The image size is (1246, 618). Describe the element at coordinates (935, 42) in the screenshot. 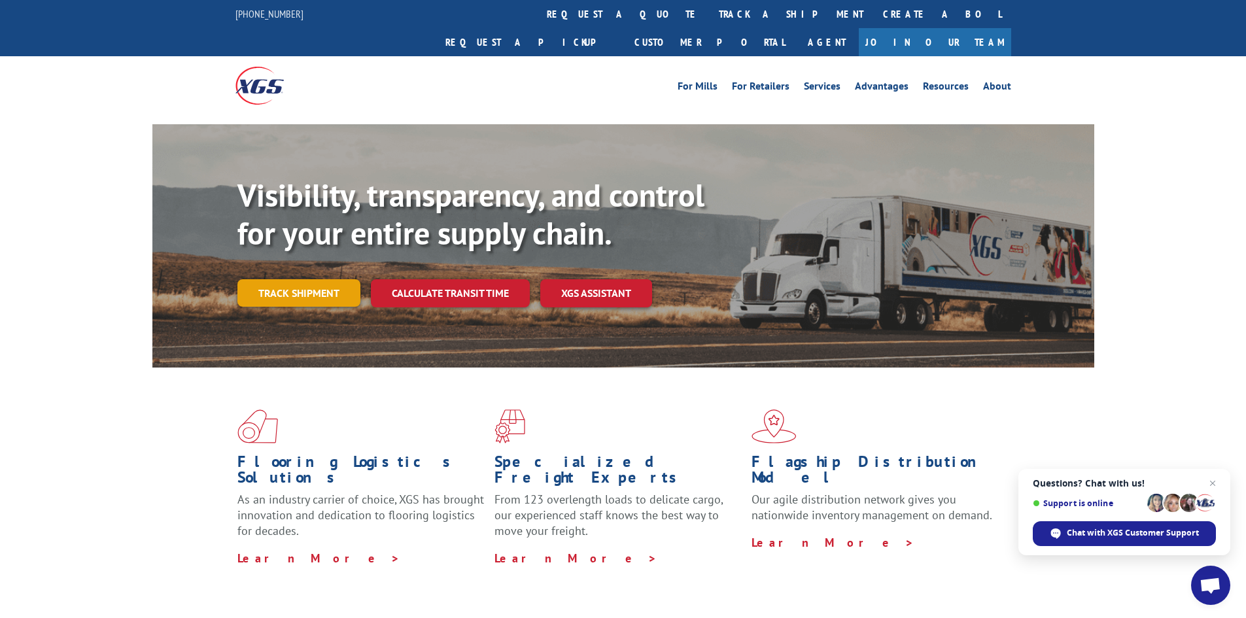

I see `a: Join Our Team` at that location.